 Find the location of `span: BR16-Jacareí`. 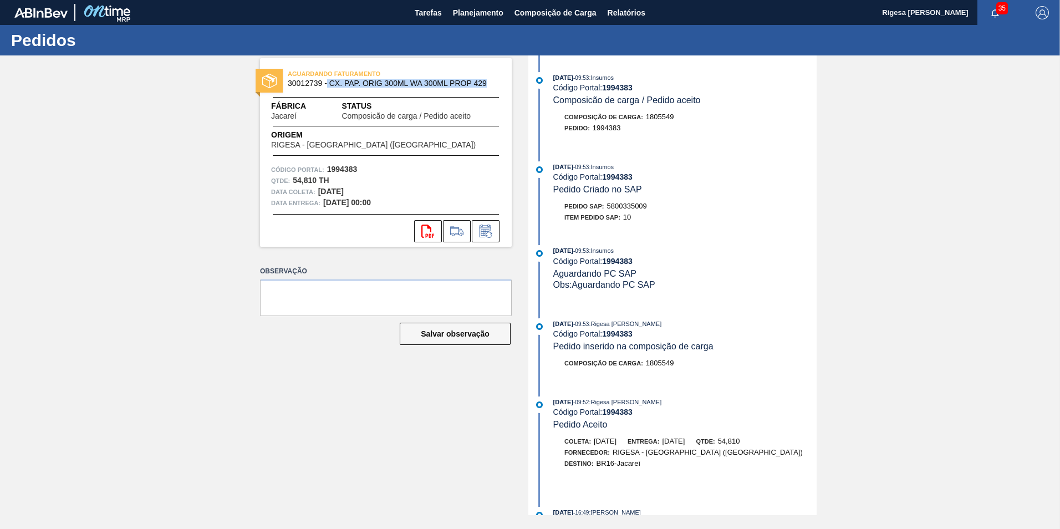

span: BR16-Jacareí is located at coordinates (618, 463).